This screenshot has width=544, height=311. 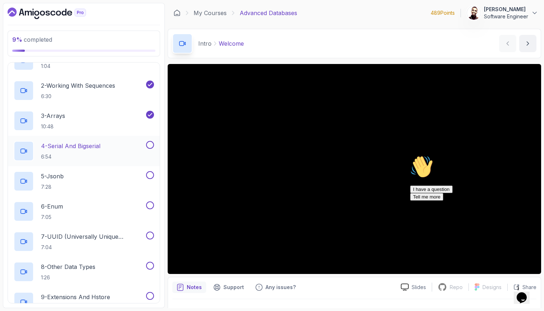 I want to click on p: 1:26, so click(x=68, y=278).